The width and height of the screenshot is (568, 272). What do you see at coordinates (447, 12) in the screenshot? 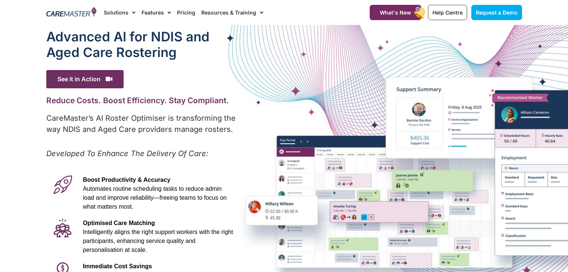
I see `span: Help Centre` at bounding box center [447, 12].